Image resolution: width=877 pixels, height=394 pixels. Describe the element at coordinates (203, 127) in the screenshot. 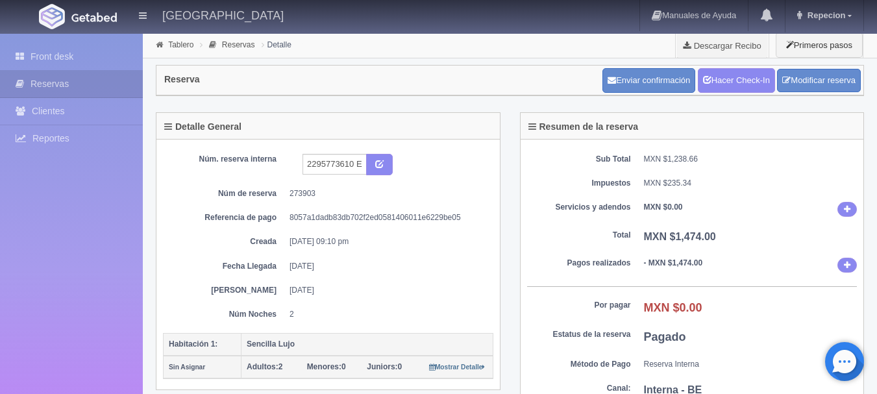

I see `h4: Detalle General` at that location.